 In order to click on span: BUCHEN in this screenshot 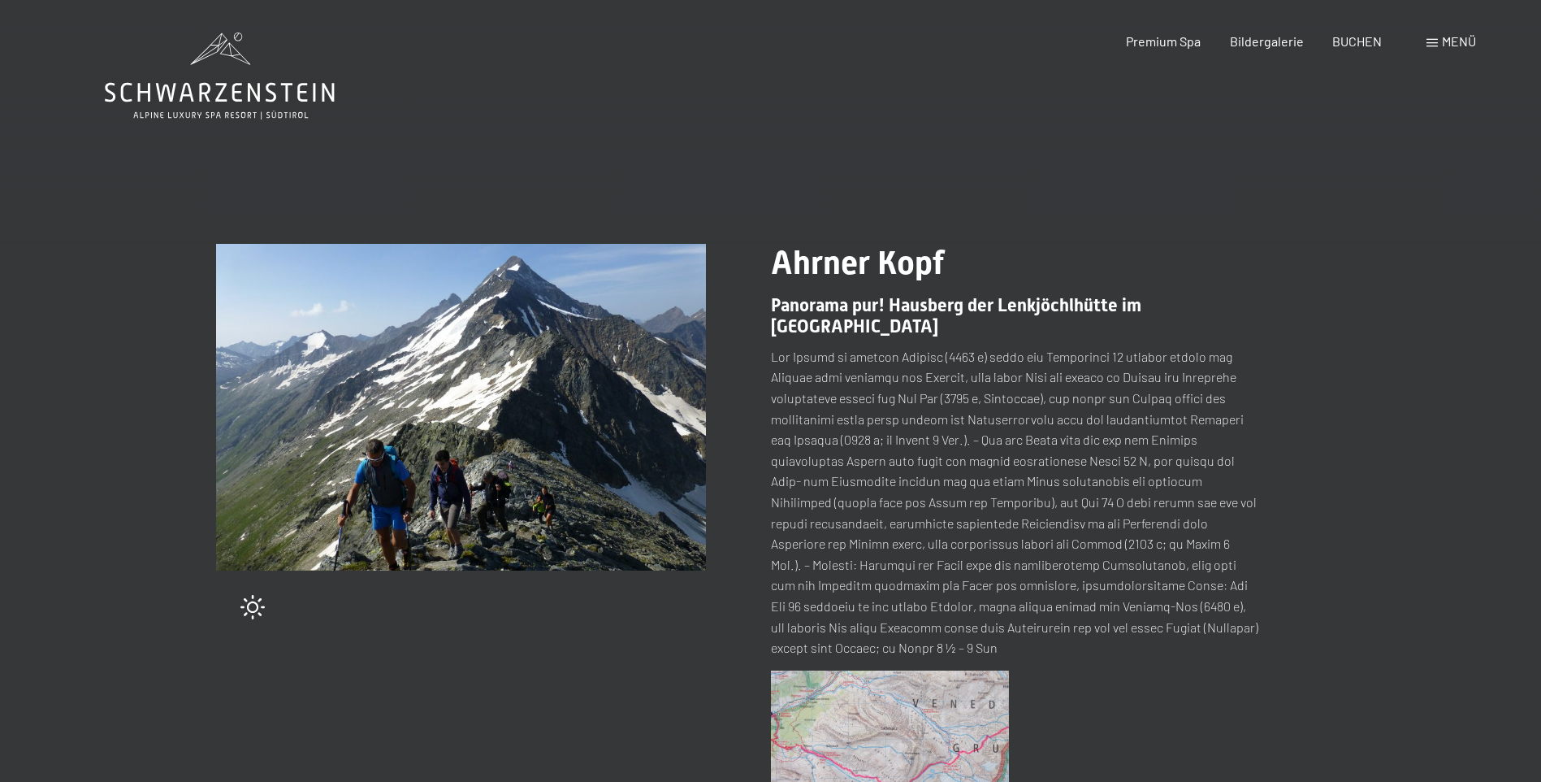, I will do `click(1357, 41)`.